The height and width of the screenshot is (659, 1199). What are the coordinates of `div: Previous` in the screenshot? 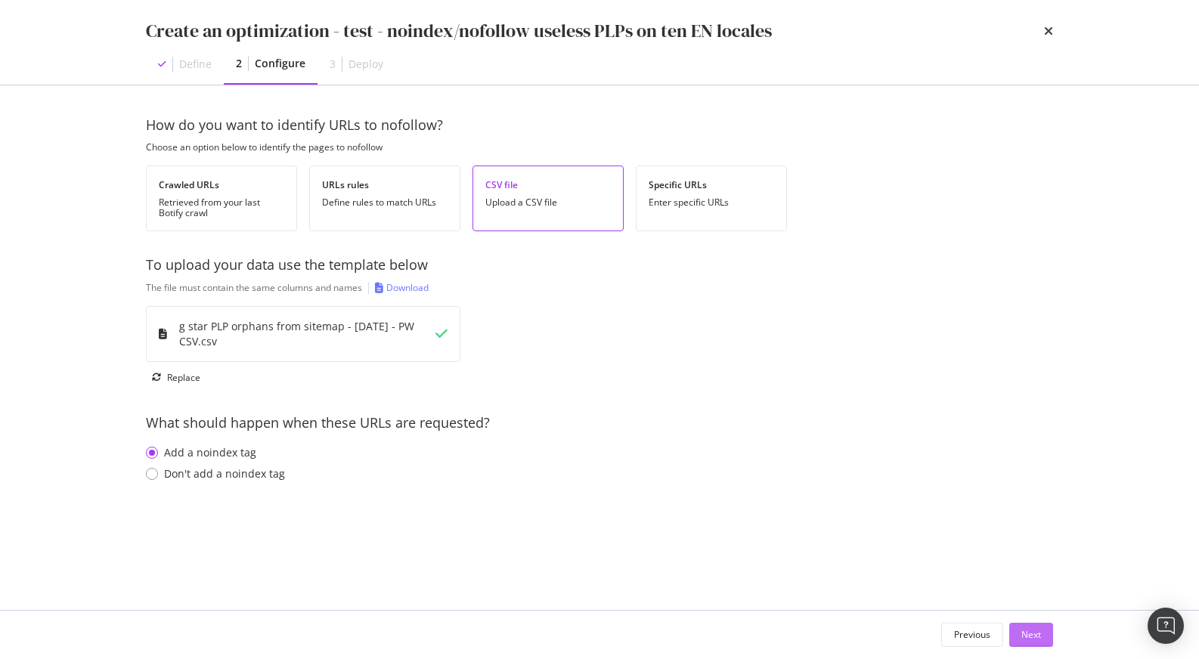 It's located at (972, 634).